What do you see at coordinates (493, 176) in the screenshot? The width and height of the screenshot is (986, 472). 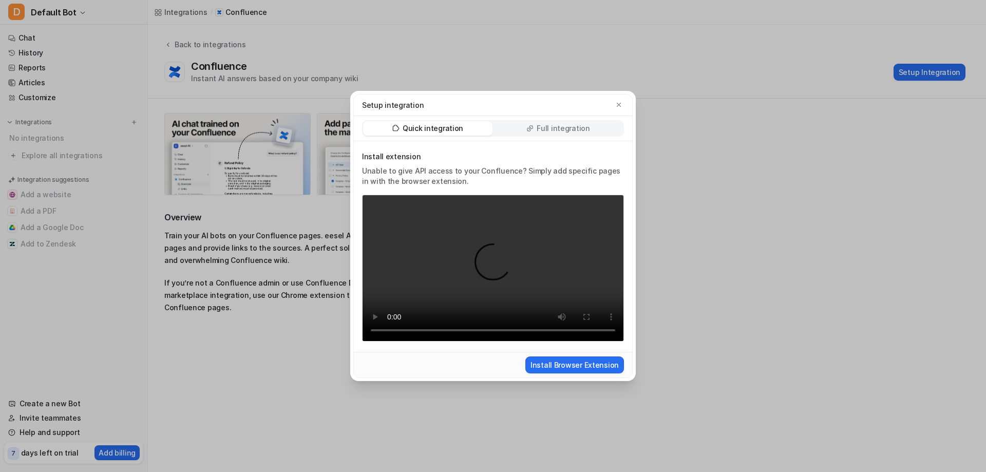 I see `div: Unable to give API access to your Confluence? Simply add specific pages in with the browser exten...` at bounding box center [493, 176].